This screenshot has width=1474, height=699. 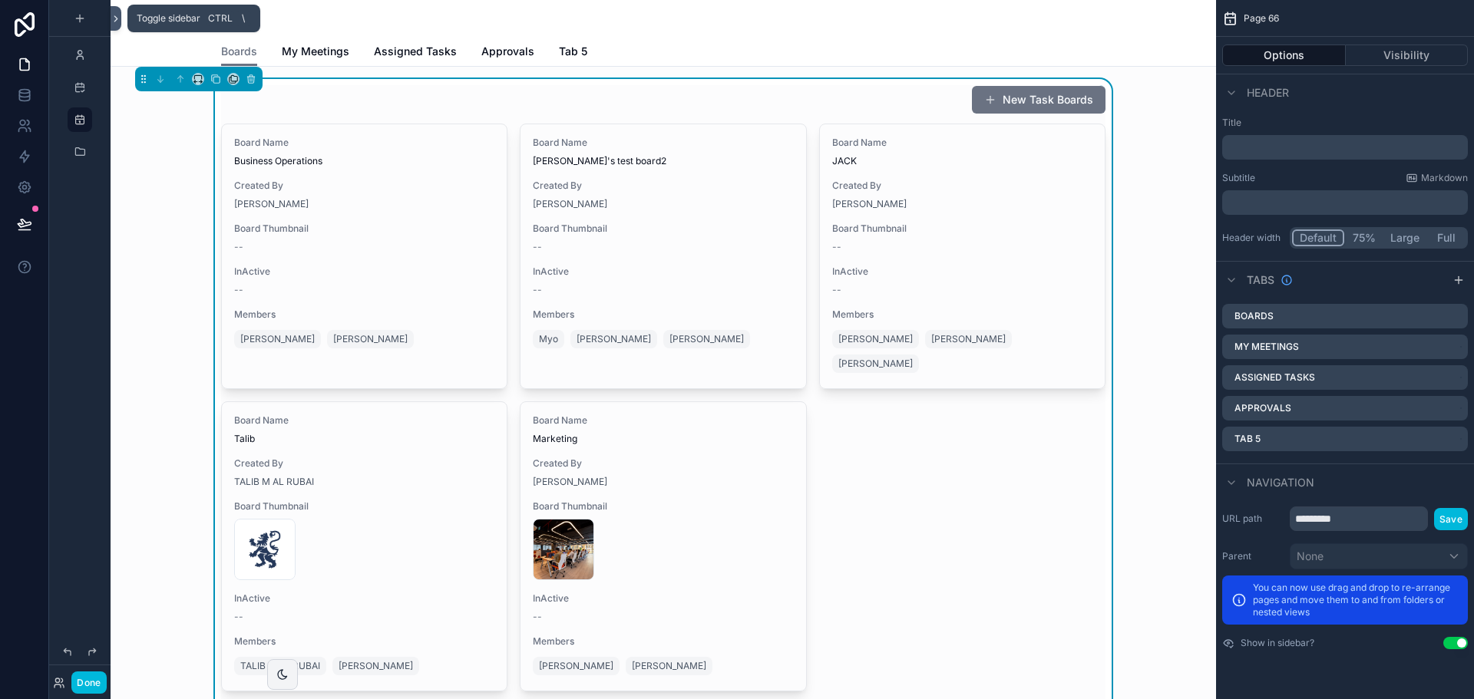 What do you see at coordinates (1451, 519) in the screenshot?
I see `button: Save` at bounding box center [1451, 519].